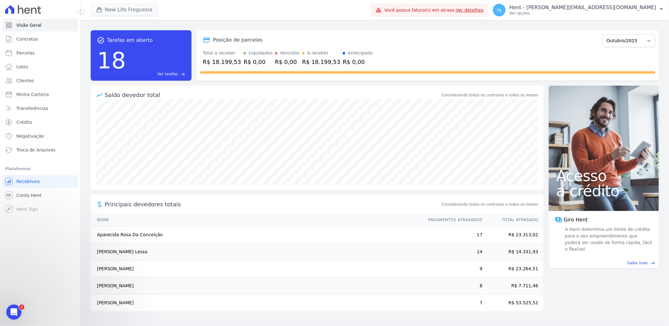  What do you see at coordinates (490, 204) in the screenshot?
I see `span: Considerando todos os contratos e todos os meses` at bounding box center [490, 204].